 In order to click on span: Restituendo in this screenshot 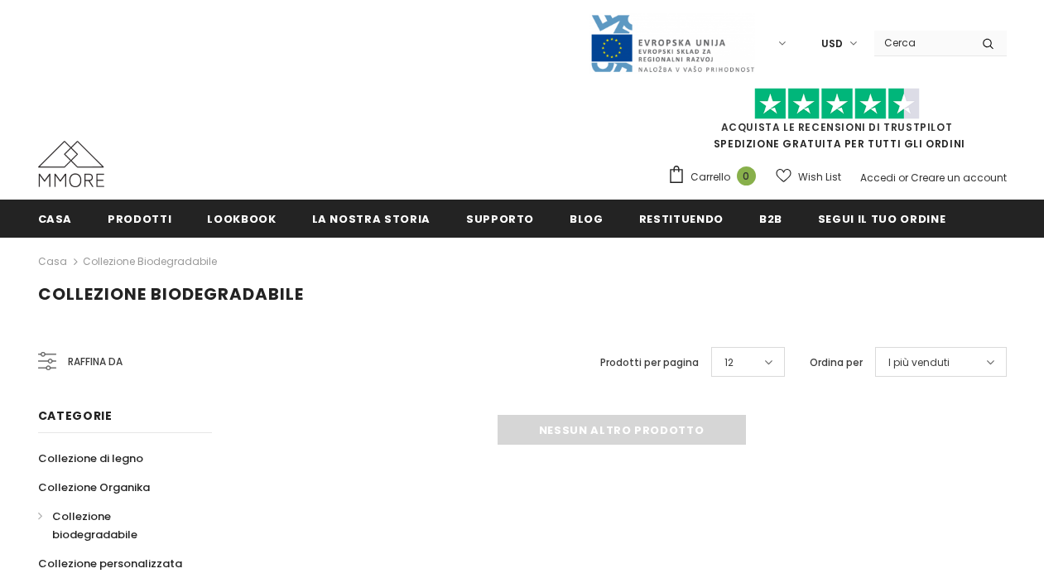, I will do `click(681, 219)`.